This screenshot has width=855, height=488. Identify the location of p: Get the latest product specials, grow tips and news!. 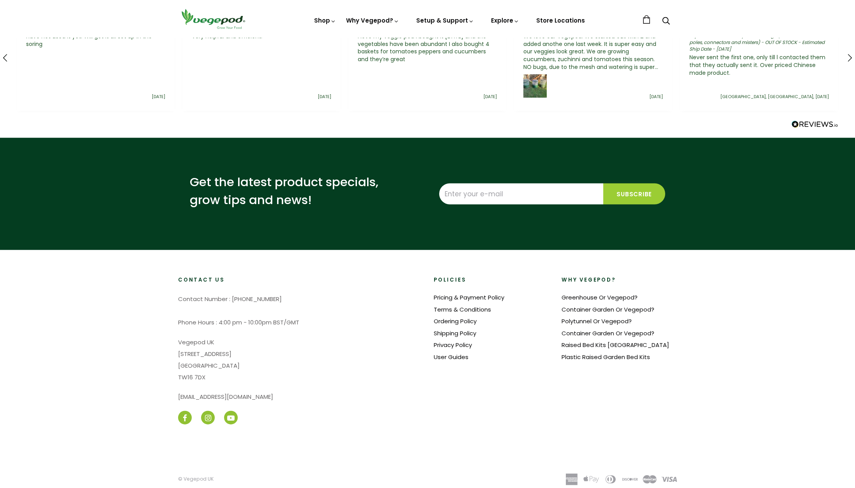
(287, 191).